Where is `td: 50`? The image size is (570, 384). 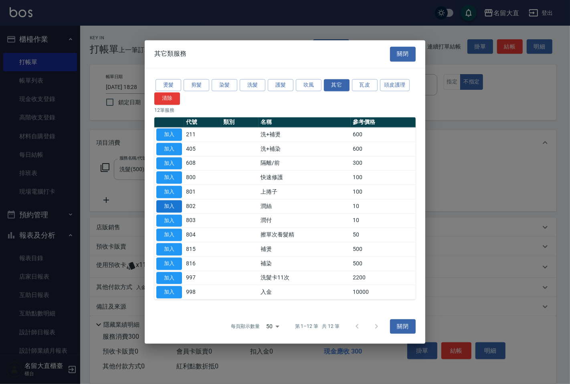 td: 50 is located at coordinates (383, 235).